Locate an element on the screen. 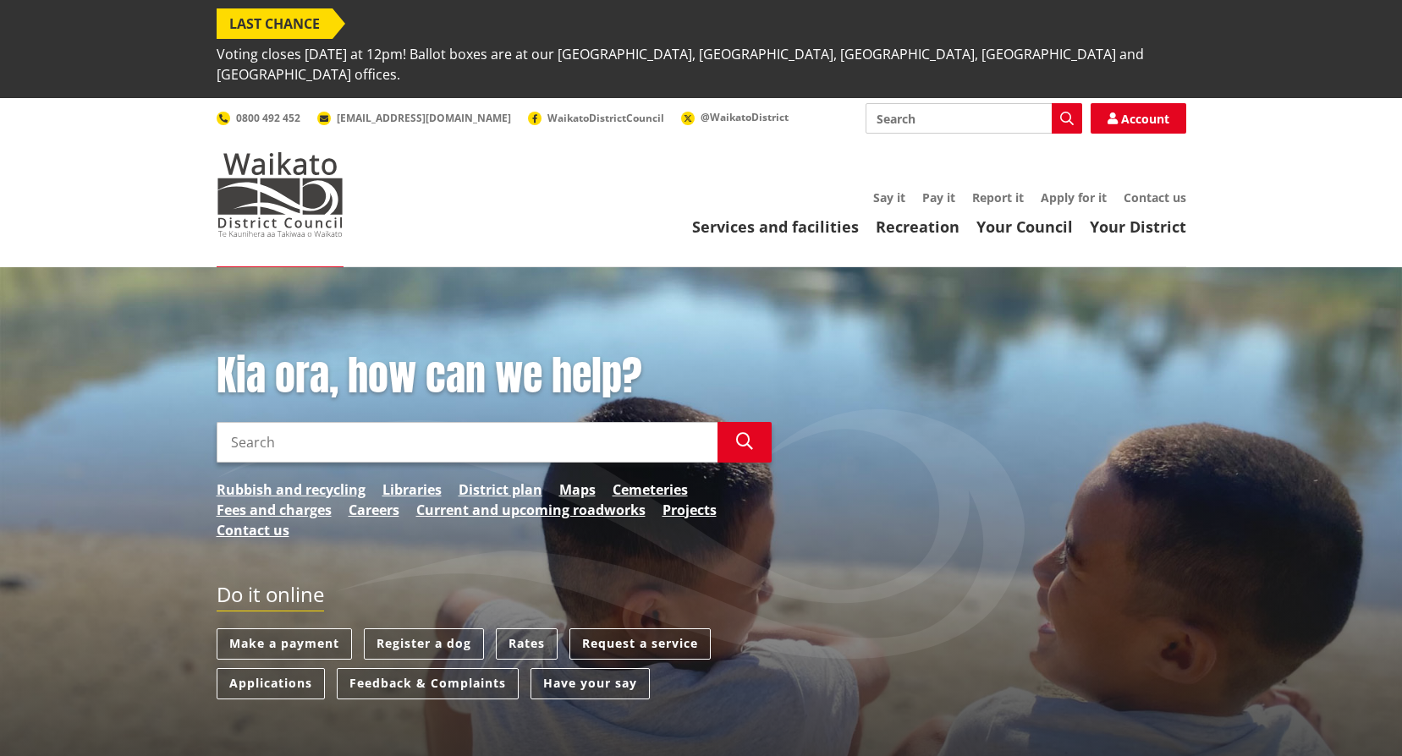 The width and height of the screenshot is (1402, 756). a: Have your say is located at coordinates (590, 683).